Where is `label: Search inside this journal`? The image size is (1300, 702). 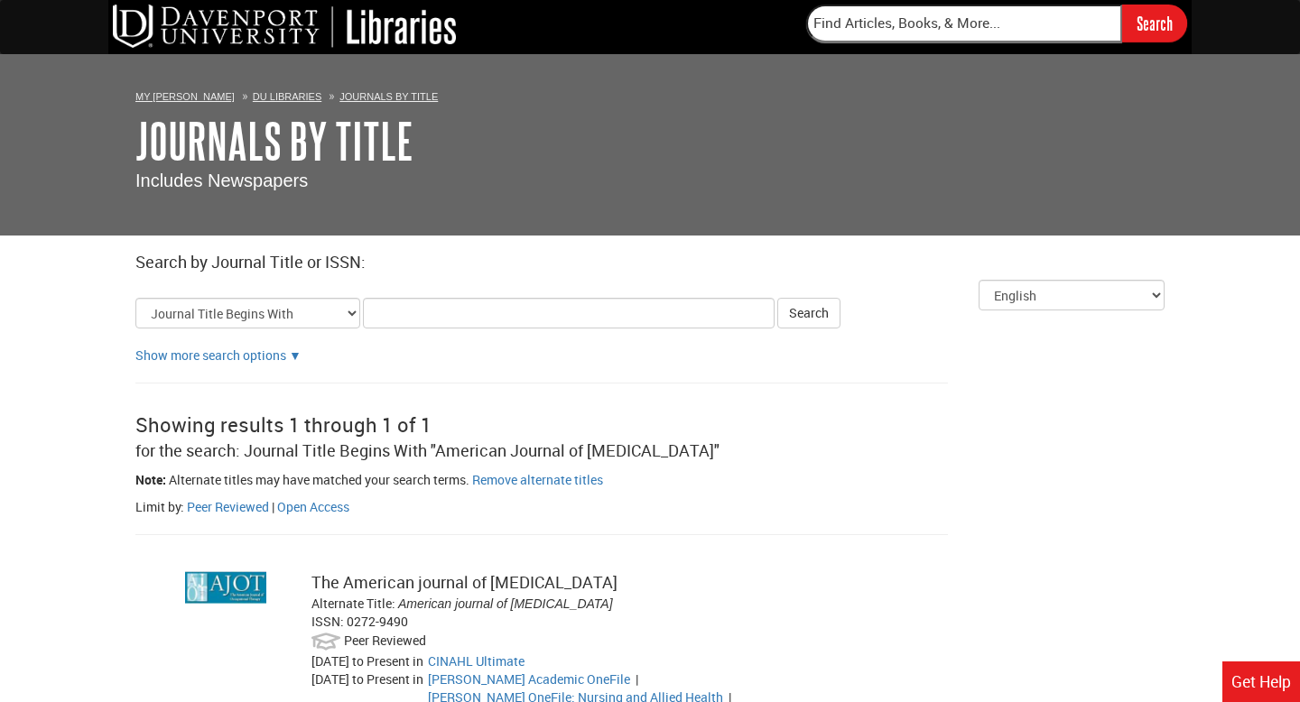
label: Search inside this journal is located at coordinates (311, 562).